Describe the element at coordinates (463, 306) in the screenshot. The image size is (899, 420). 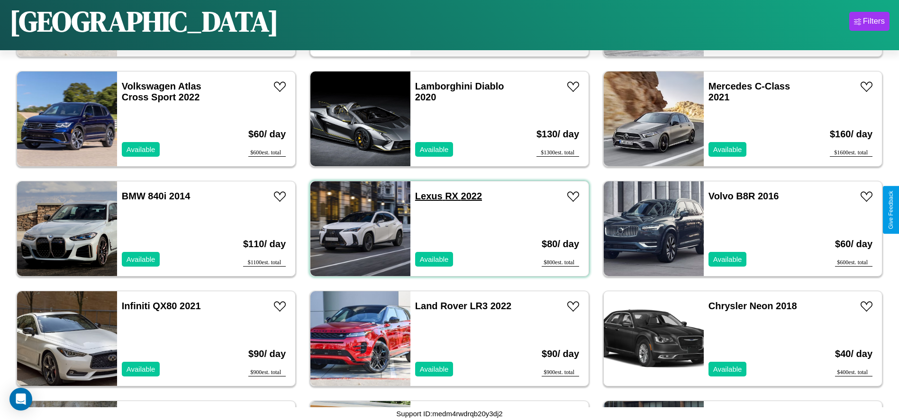
I see `a: Land Rover LR3 2022` at that location.